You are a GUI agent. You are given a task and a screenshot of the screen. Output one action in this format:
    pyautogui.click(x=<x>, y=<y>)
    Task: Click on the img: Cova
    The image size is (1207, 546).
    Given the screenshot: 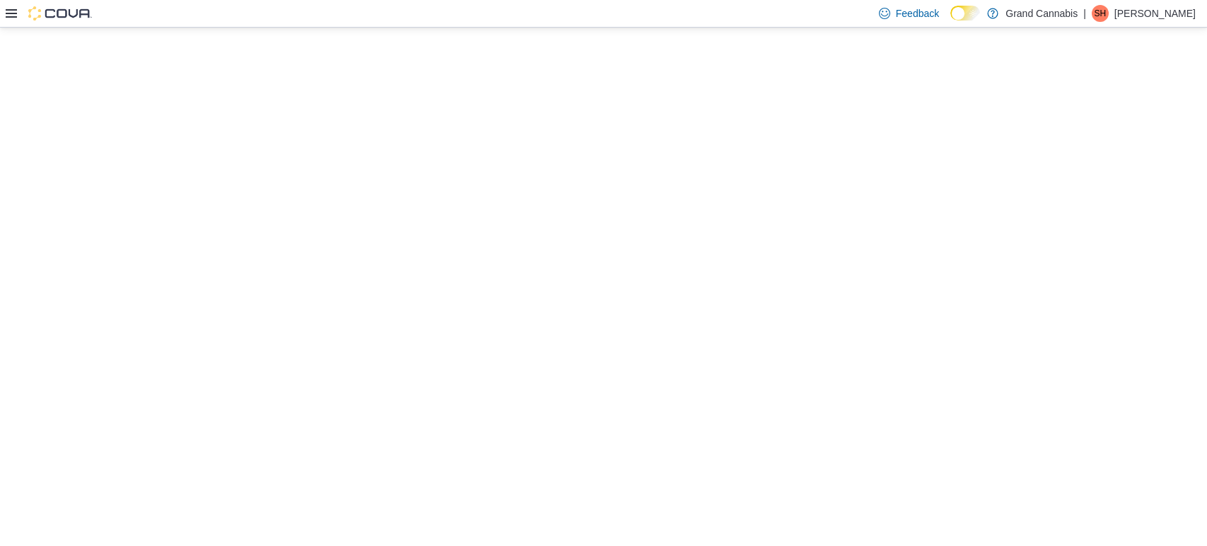 What is the action you would take?
    pyautogui.click(x=60, y=13)
    